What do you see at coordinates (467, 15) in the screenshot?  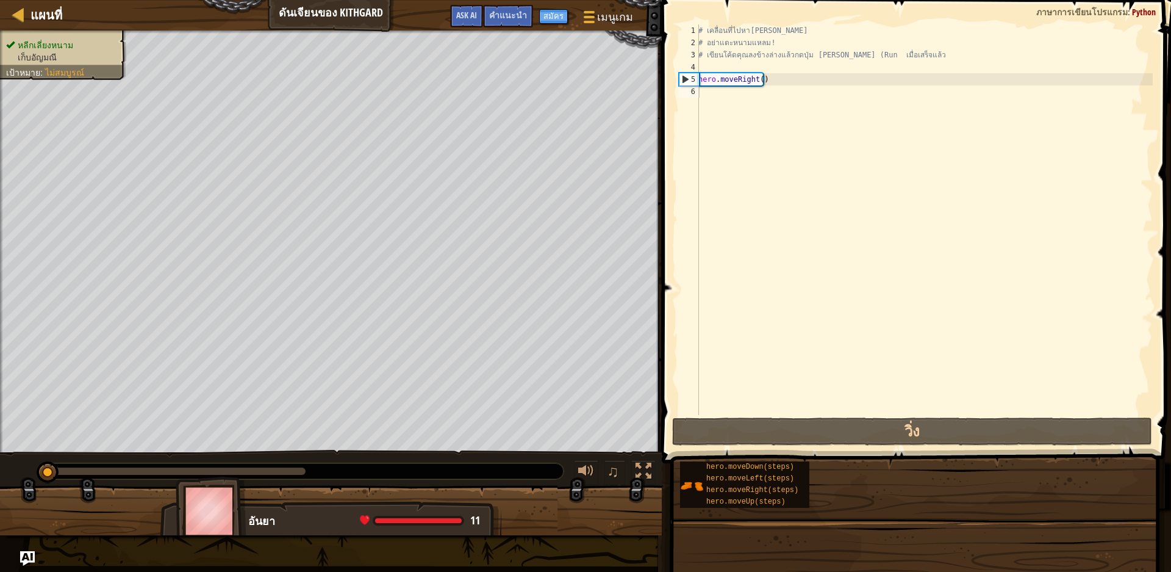 I see `span: Ask AI` at bounding box center [467, 15].